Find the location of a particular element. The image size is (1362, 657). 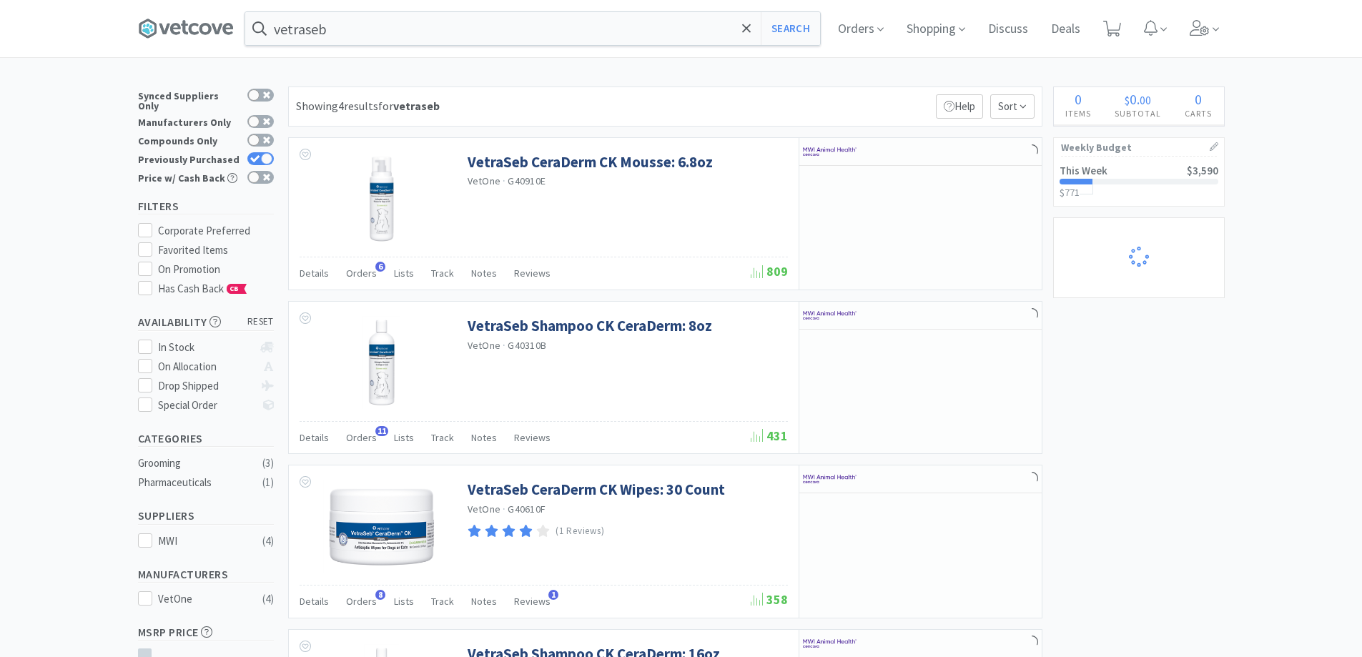

a: VetraSeb CeraDerm CK Mousse: 6.8oz is located at coordinates (590, 162).